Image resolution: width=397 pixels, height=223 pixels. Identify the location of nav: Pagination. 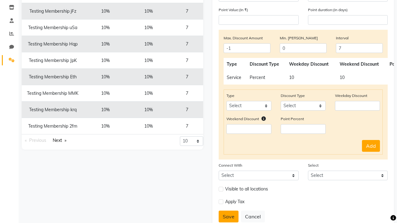
(65, 140).